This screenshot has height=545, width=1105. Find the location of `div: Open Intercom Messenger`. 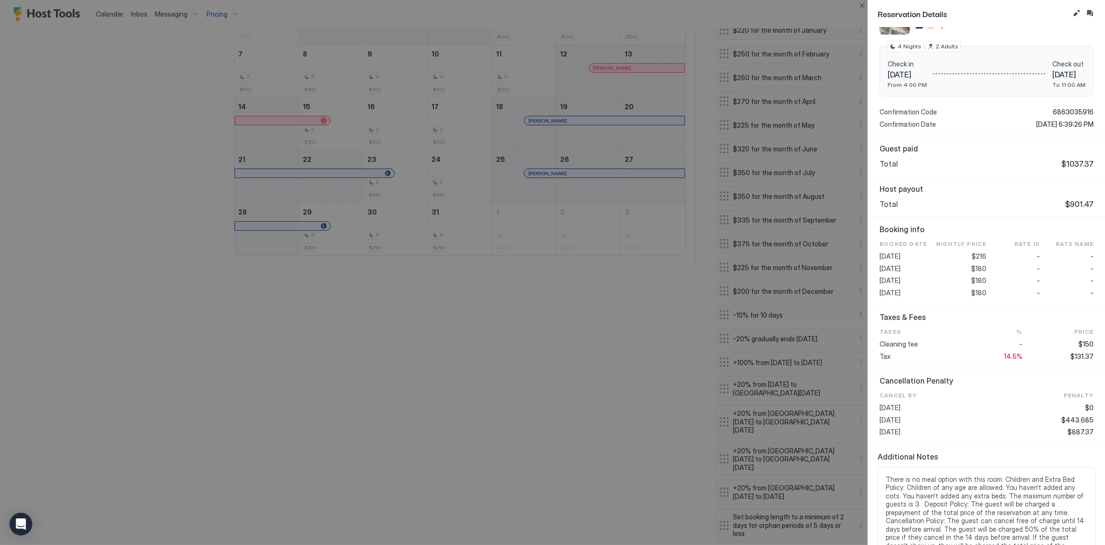

div: Open Intercom Messenger is located at coordinates (21, 524).